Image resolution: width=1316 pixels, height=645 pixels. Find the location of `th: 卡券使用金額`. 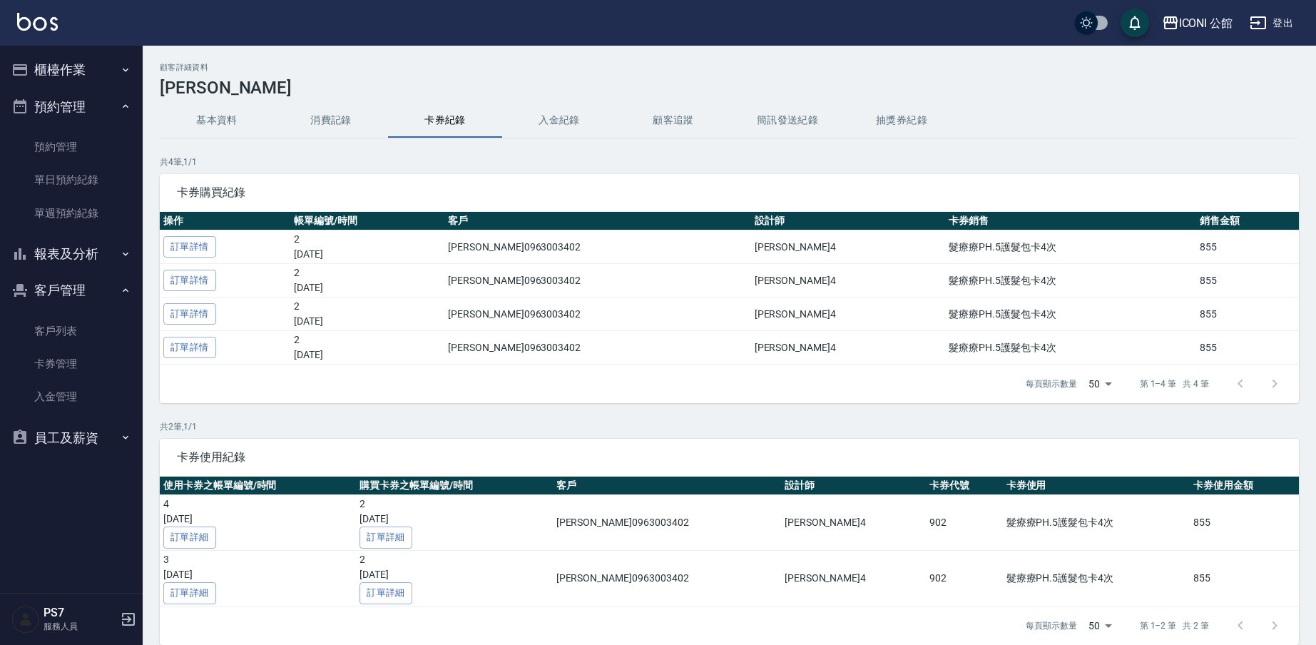

th: 卡券使用金額 is located at coordinates (1244, 486).